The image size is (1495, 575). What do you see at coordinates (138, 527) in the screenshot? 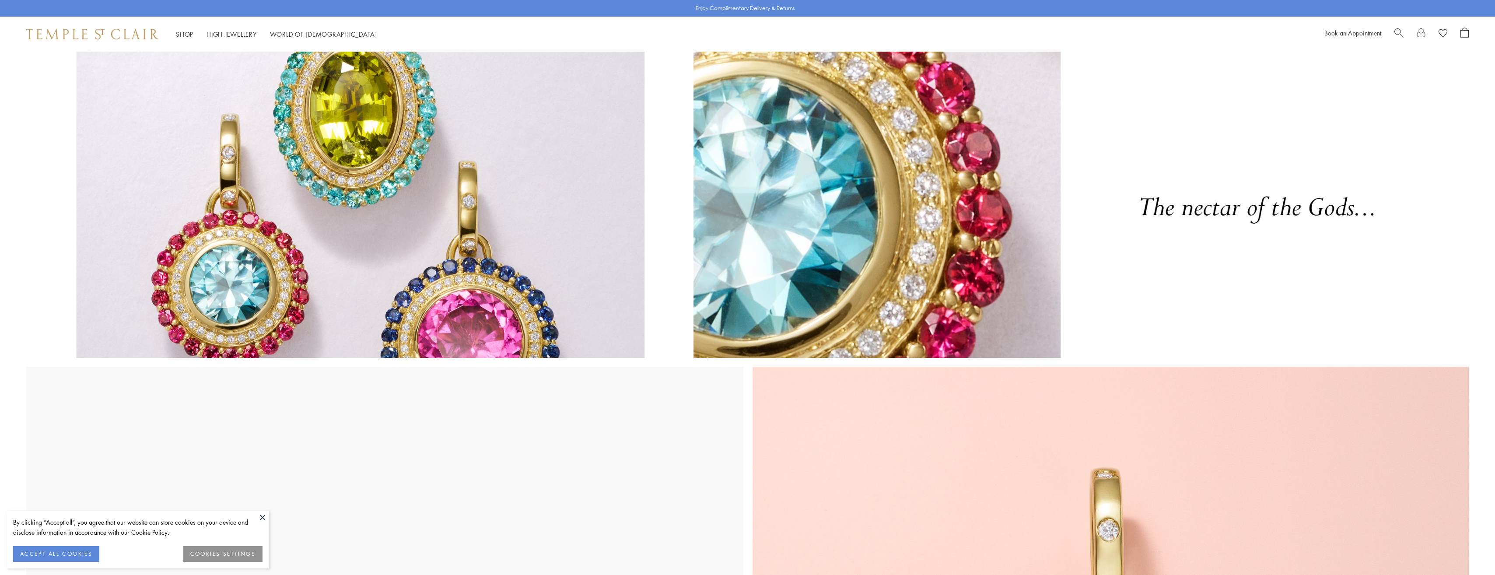
I see `div: By clicking “Accept all”, you agree that our website can store cookies on your device and disclos...` at bounding box center [138, 527].